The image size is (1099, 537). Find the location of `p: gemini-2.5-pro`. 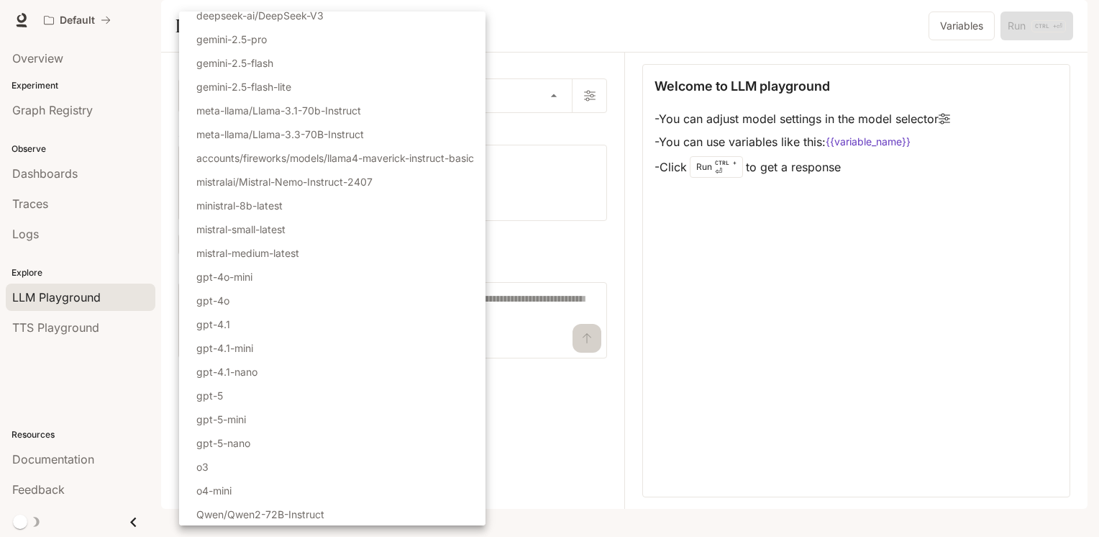

p: gemini-2.5-pro is located at coordinates (232, 39).